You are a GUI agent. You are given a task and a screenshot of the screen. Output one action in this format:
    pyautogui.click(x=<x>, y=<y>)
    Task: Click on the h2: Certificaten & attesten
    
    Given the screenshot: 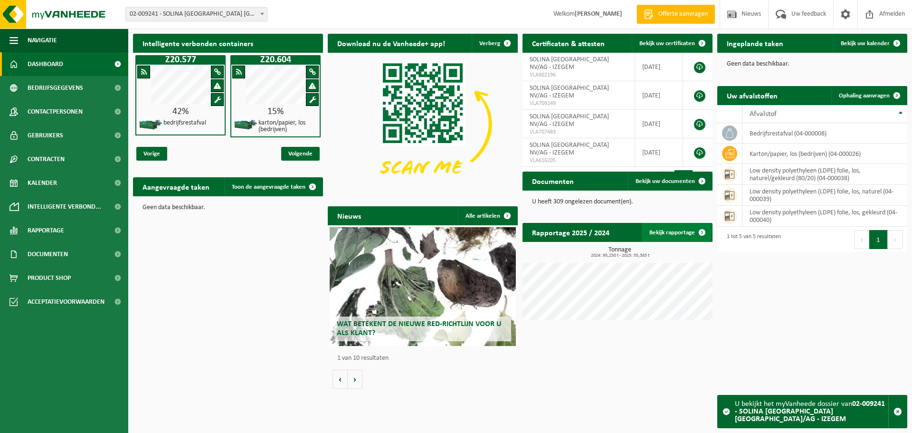 What is the action you would take?
    pyautogui.click(x=568, y=43)
    